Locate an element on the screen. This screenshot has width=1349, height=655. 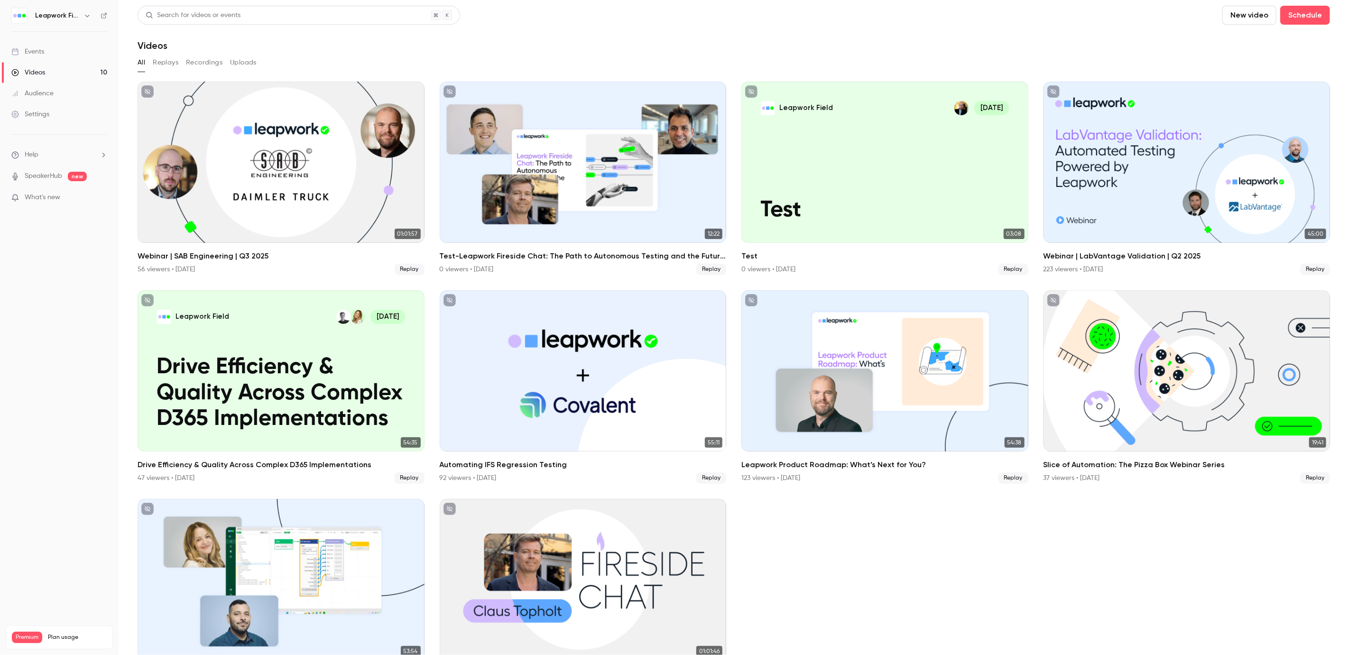
span: 54:38 is located at coordinates (1014, 442).